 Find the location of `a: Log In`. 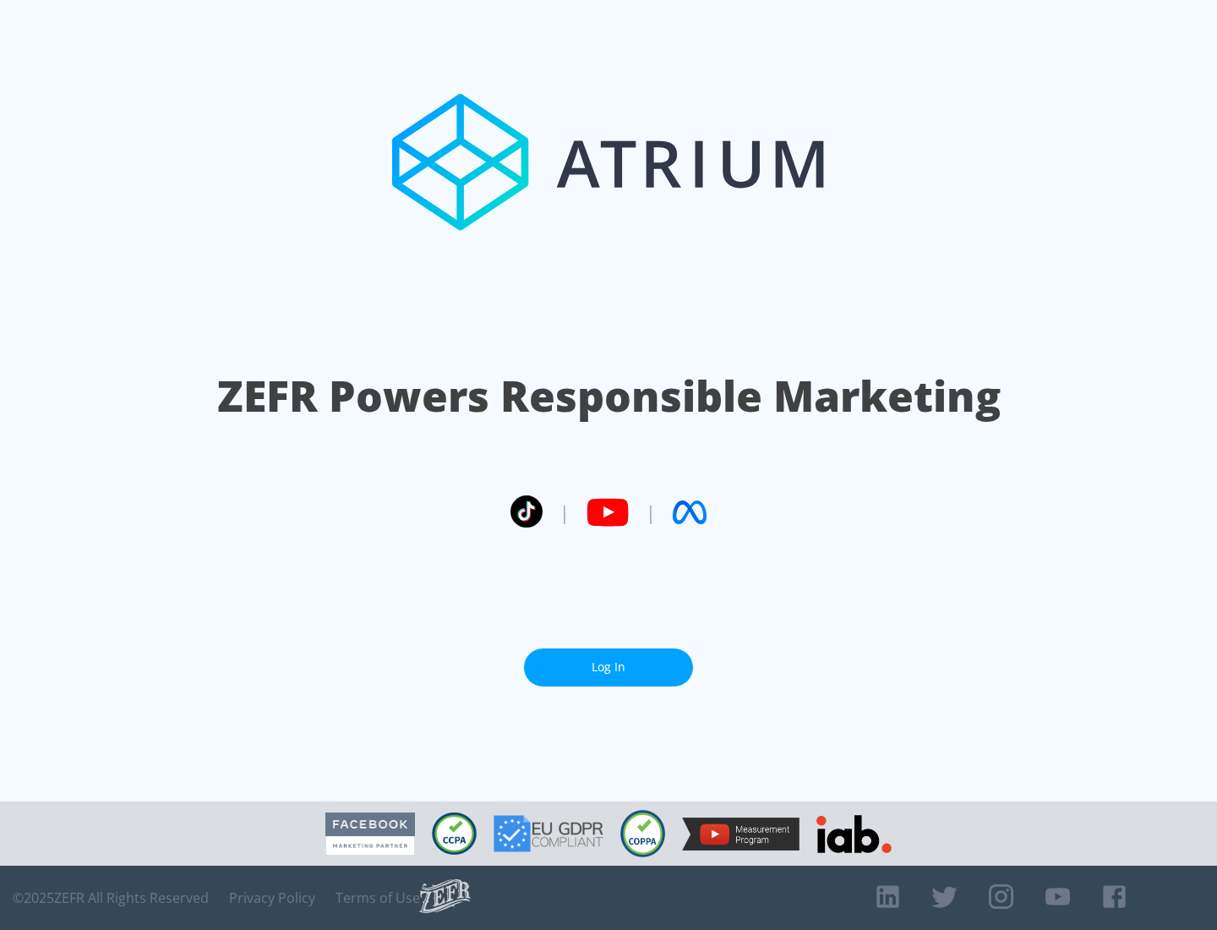

a: Log In is located at coordinates (609, 667).